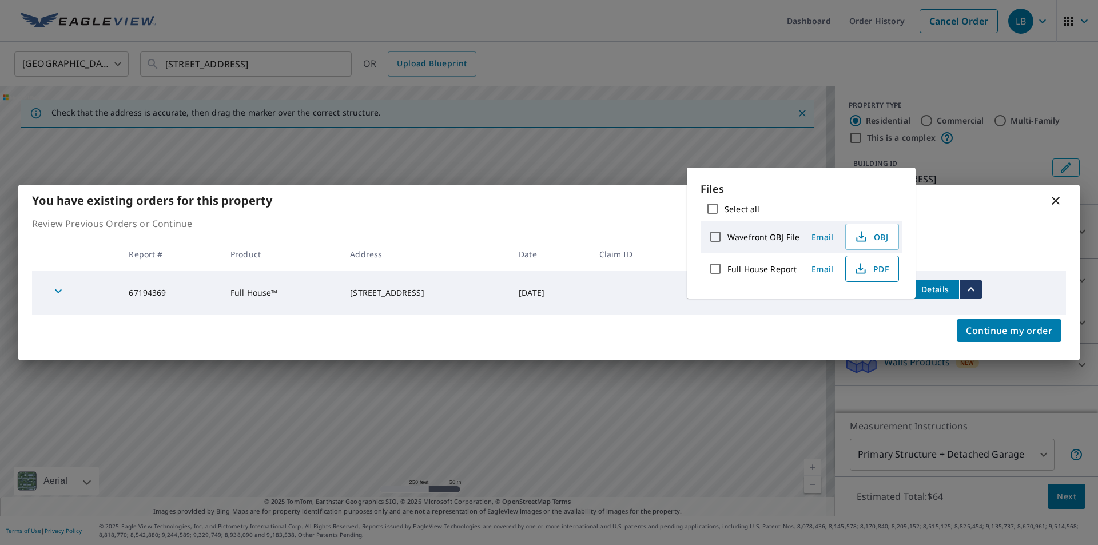 The image size is (1098, 545). Describe the element at coordinates (1009, 331) in the screenshot. I see `span: Continue my order` at that location.